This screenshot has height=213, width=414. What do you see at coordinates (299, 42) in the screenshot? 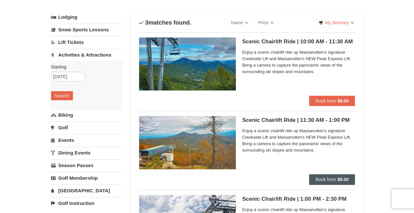
I see `h5: Scenic Chairlift Ride | 10:00 AM - 11:30 AM` at bounding box center [299, 42].